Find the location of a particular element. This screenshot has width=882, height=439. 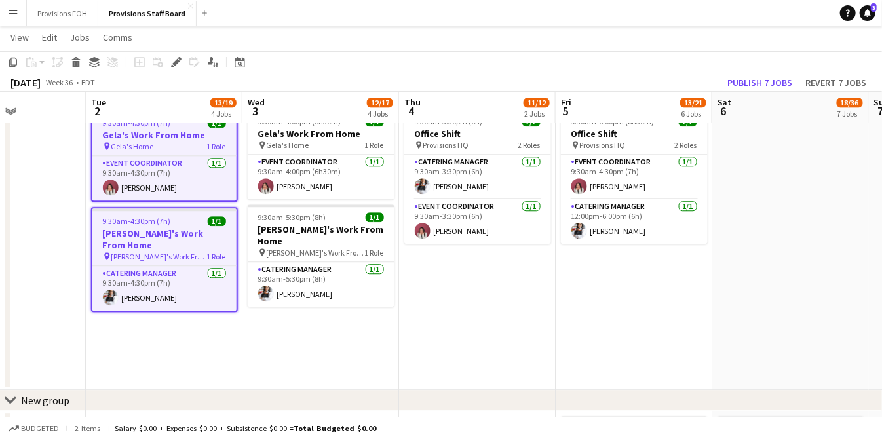

div: 9:30am-4:00pm (6h30m)1/1Gela's Work From Home Gela's Home1 RoleEvent Coordinator1/19:30am-4:00pm ... is located at coordinates (321, 154).